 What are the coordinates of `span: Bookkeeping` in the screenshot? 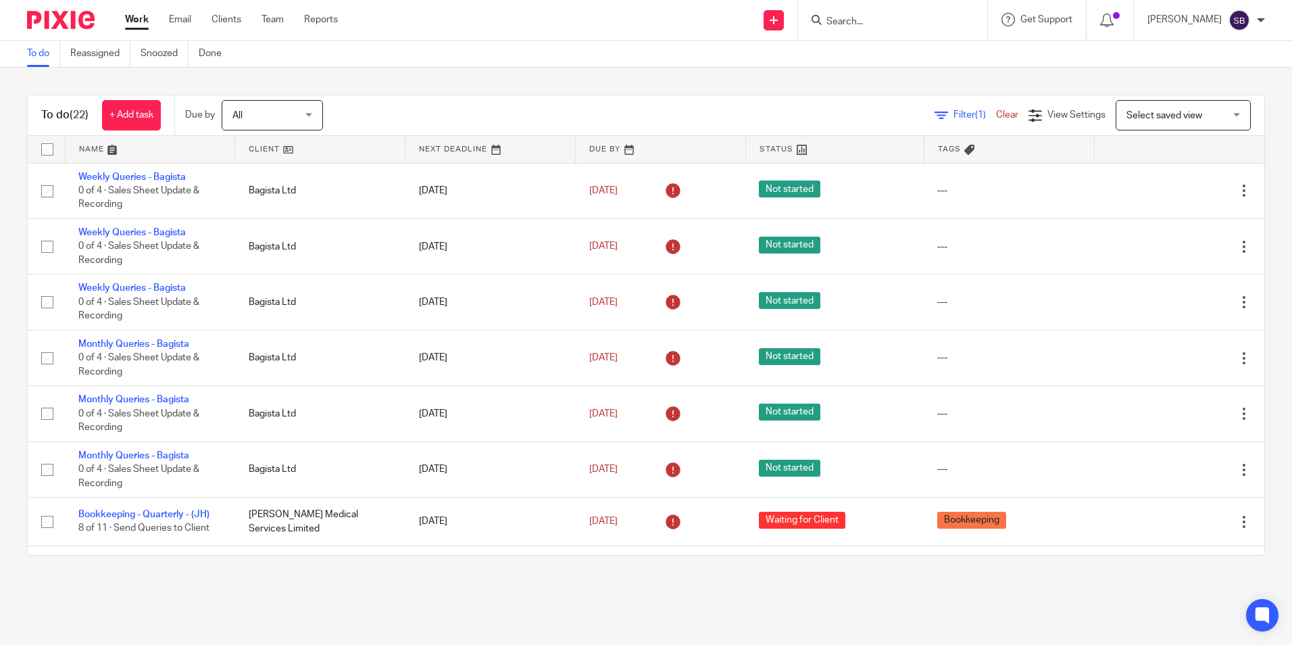 It's located at (972, 520).